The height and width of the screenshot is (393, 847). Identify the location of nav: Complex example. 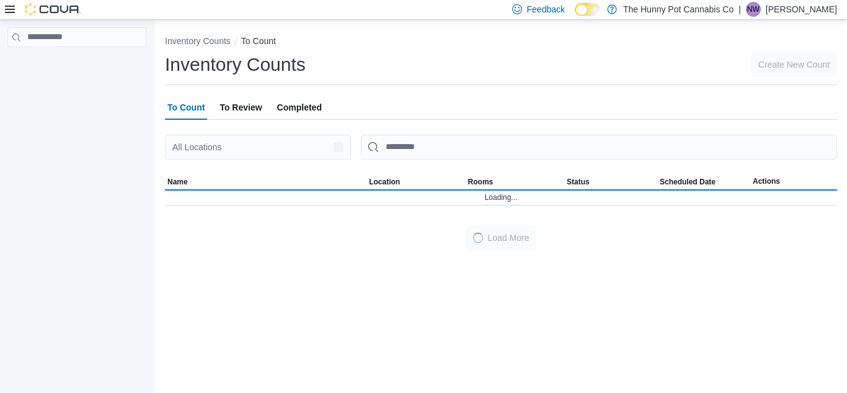
(77, 64).